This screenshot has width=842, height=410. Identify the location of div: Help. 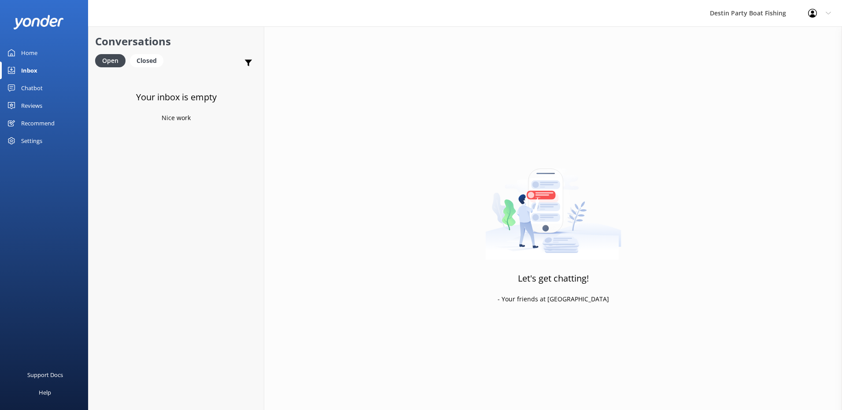
(45, 393).